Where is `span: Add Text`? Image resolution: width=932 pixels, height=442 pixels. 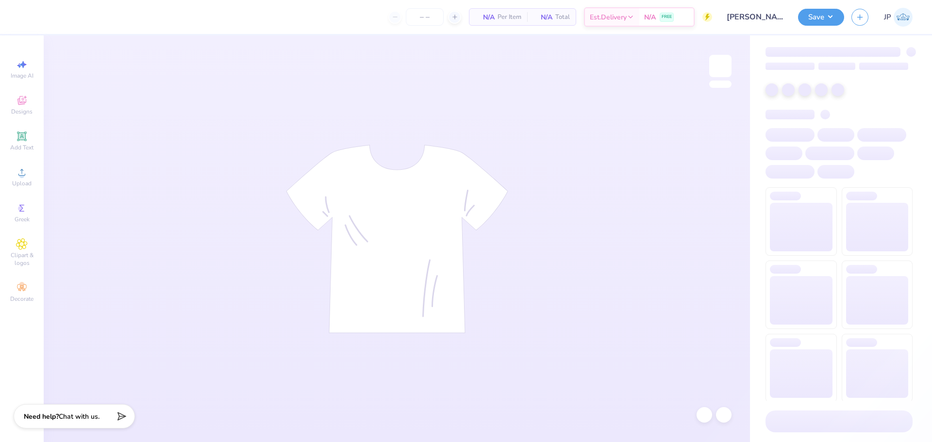
span: Add Text is located at coordinates (22, 148).